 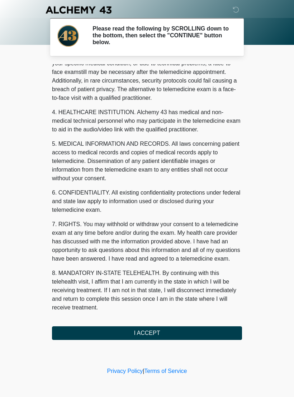 What do you see at coordinates (165, 371) in the screenshot?
I see `a: Terms of Service` at bounding box center [165, 371].